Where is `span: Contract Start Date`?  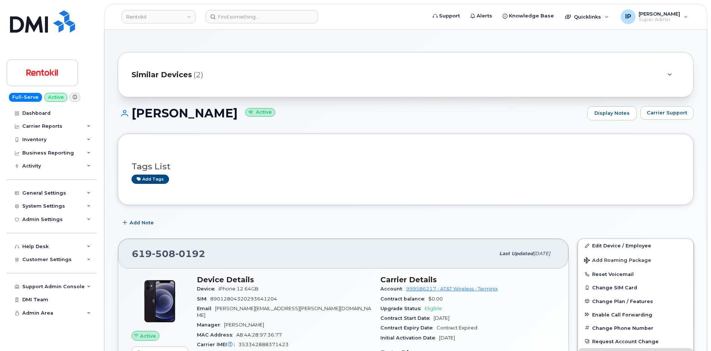
span: Contract Start Date is located at coordinates (407, 318).